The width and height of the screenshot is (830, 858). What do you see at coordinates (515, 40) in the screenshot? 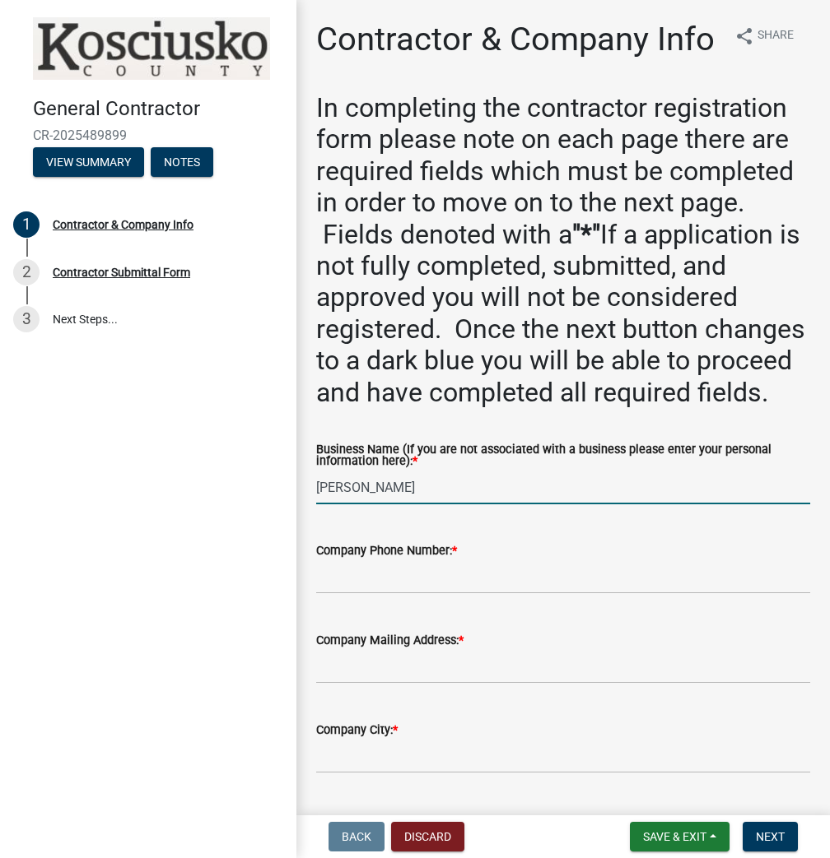
I see `h1: Contractor & Company Info` at bounding box center [515, 40].